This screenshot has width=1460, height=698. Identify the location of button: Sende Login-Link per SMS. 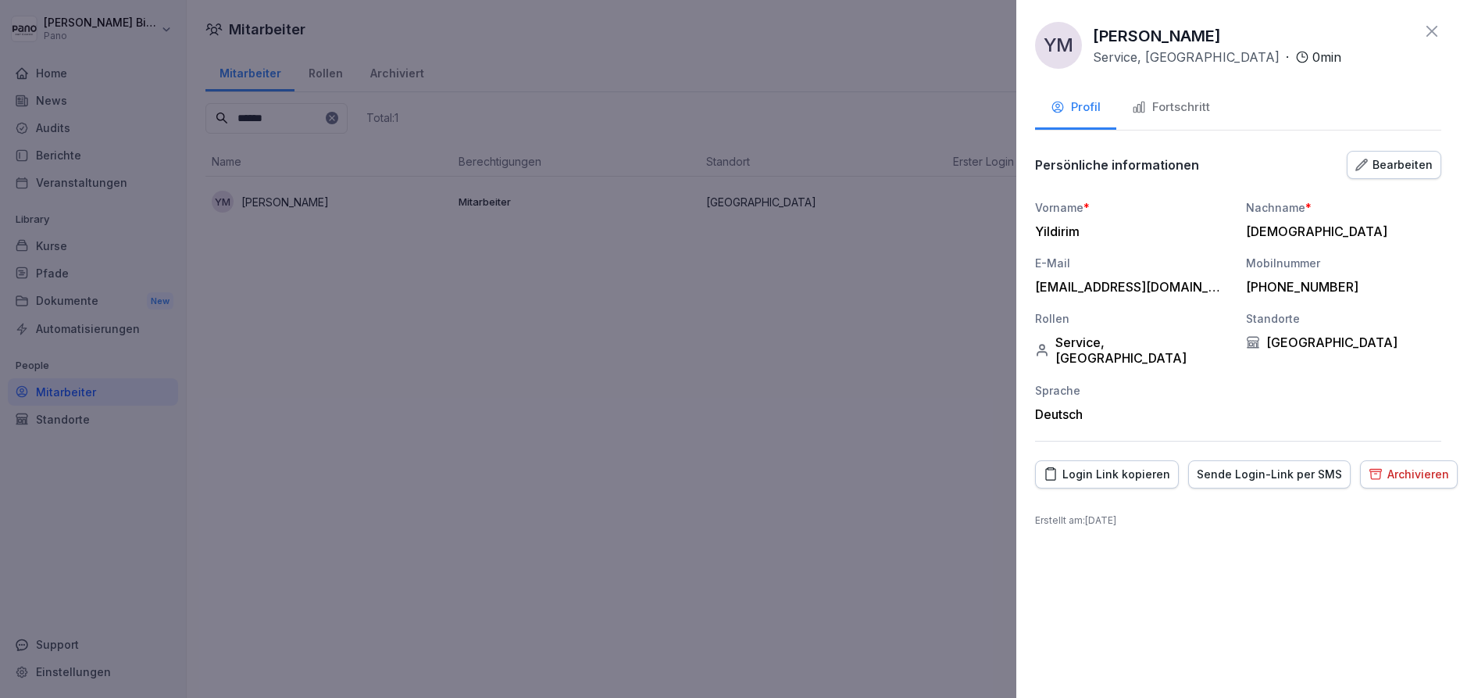
(1270, 474).